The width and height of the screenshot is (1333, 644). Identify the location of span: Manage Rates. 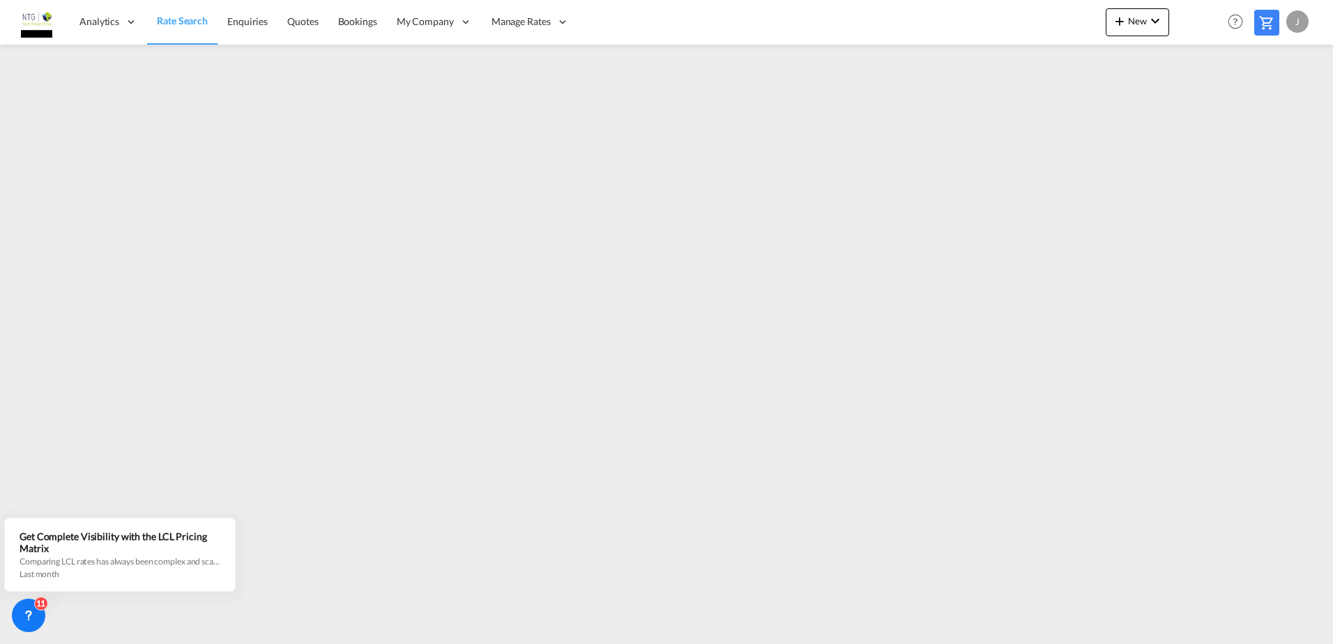
(521, 22).